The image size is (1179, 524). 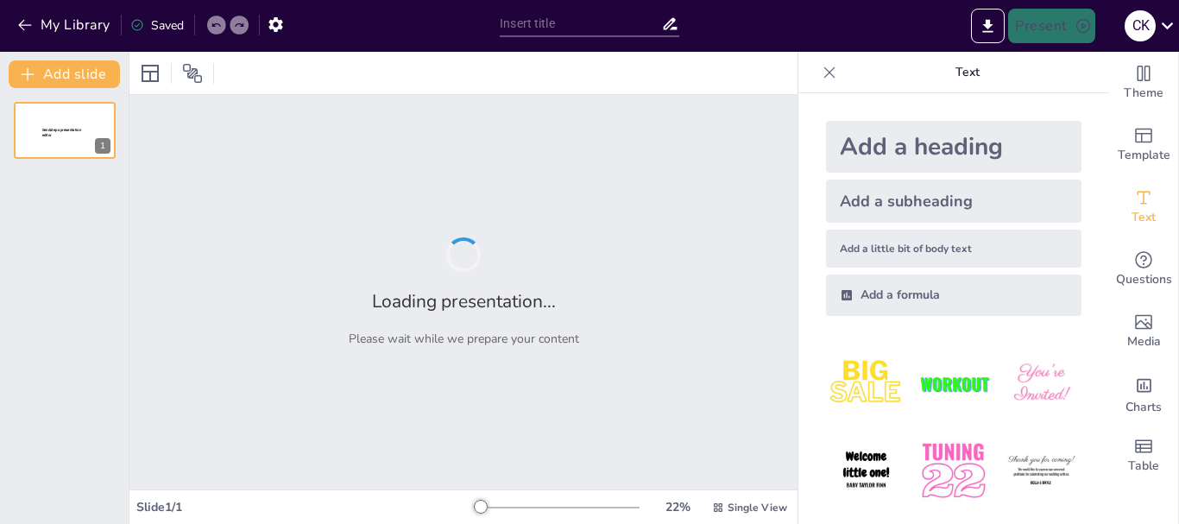 What do you see at coordinates (64, 74) in the screenshot?
I see `button: Add slide` at bounding box center [64, 74].